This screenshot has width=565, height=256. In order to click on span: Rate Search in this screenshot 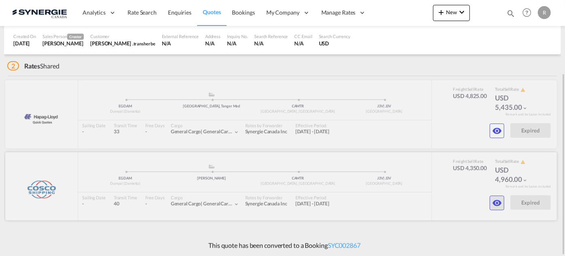, I will do `click(142, 12)`.